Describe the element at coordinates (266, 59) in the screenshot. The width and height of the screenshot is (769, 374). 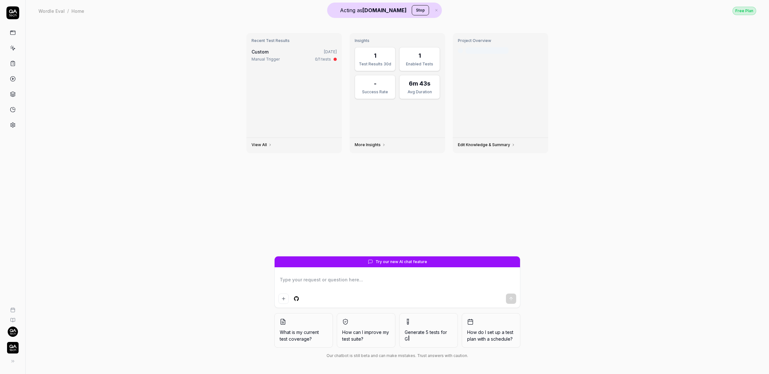
I see `div: Manual Trigger` at that location.